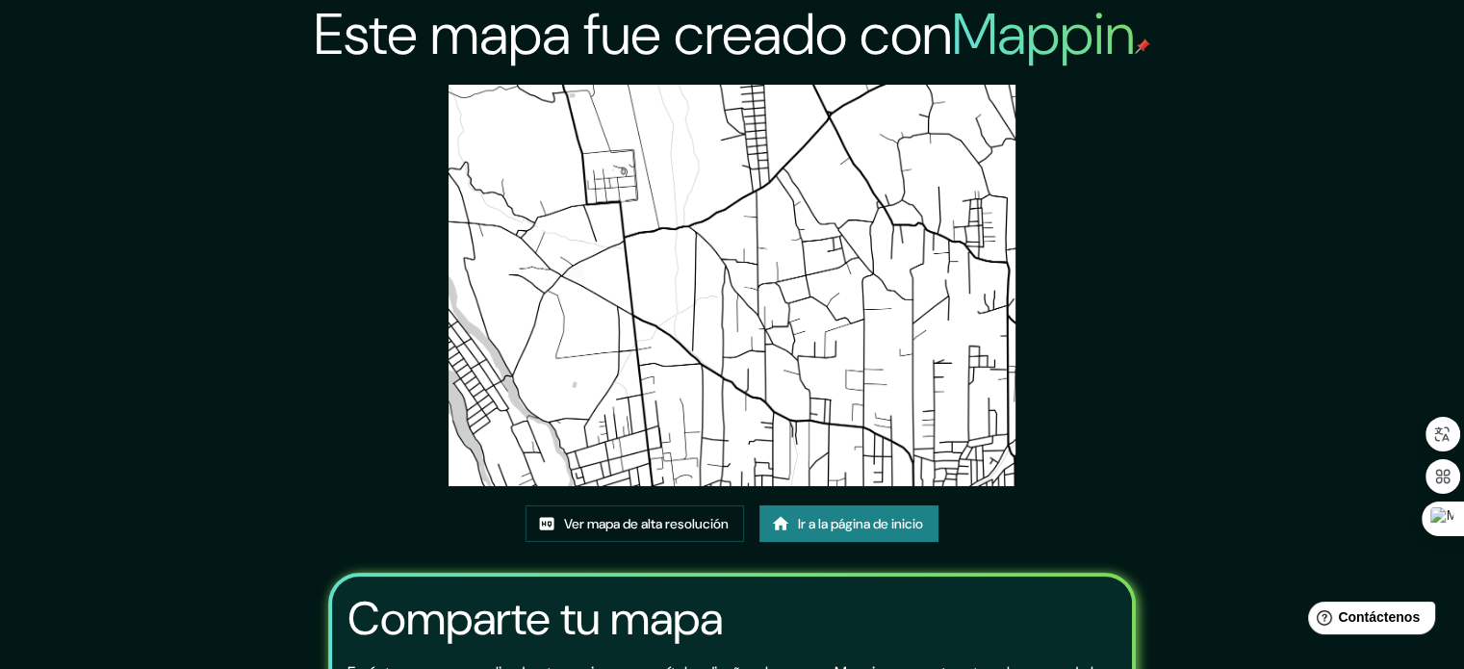  Describe the element at coordinates (860, 523) in the screenshot. I see `font: Ir a la página de inicio` at that location.